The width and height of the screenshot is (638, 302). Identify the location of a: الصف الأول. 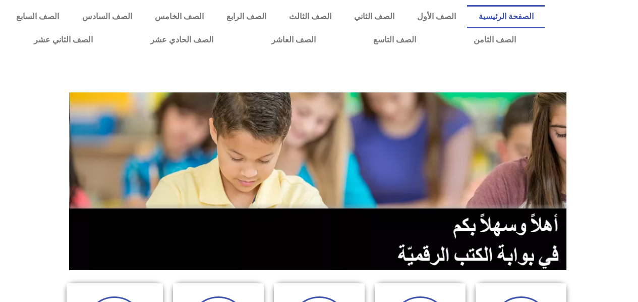
(436, 17).